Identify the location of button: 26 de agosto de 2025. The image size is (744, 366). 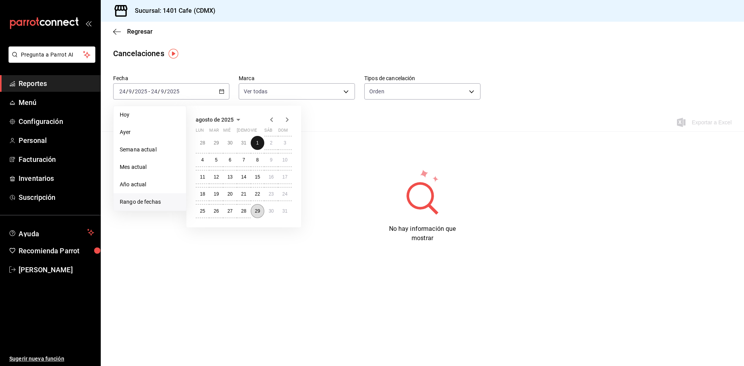
(216, 211).